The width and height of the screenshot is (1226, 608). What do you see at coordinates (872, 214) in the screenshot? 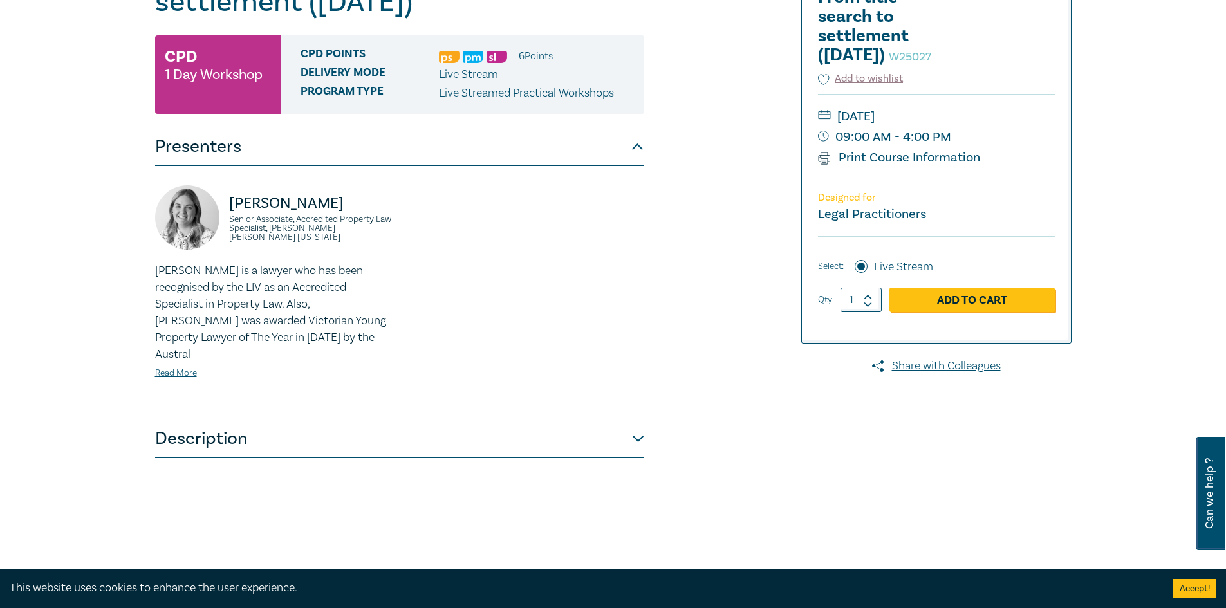
I see `small: Legal Practitioners` at bounding box center [872, 214].